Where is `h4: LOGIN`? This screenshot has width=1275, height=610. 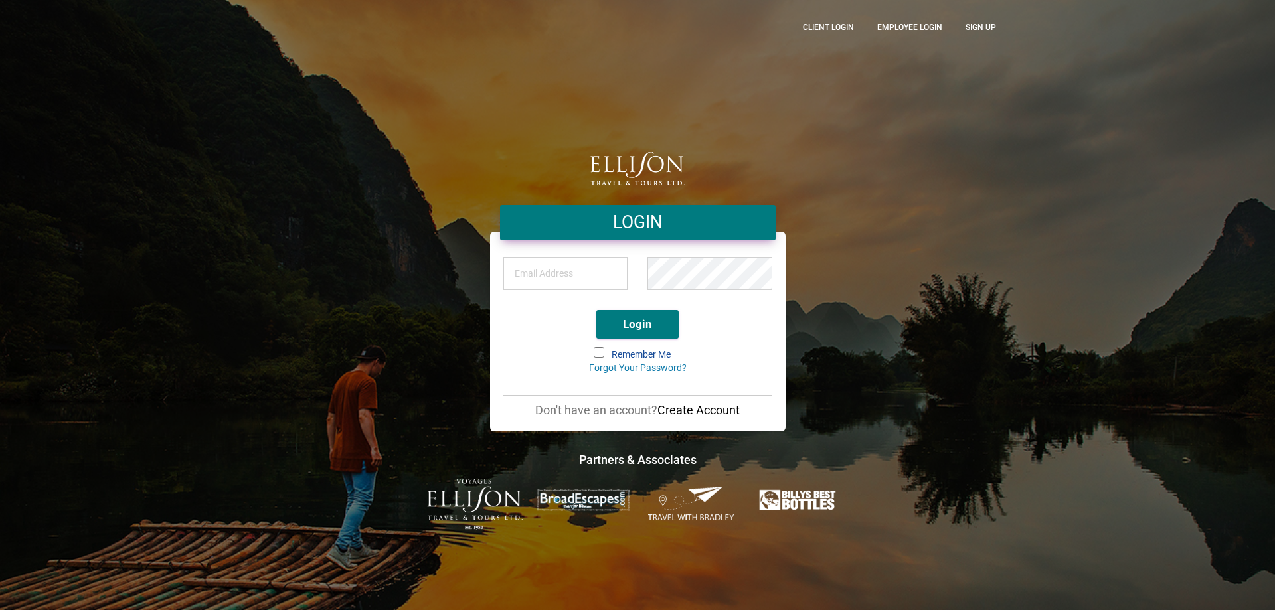
h4: LOGIN is located at coordinates (637, 222).